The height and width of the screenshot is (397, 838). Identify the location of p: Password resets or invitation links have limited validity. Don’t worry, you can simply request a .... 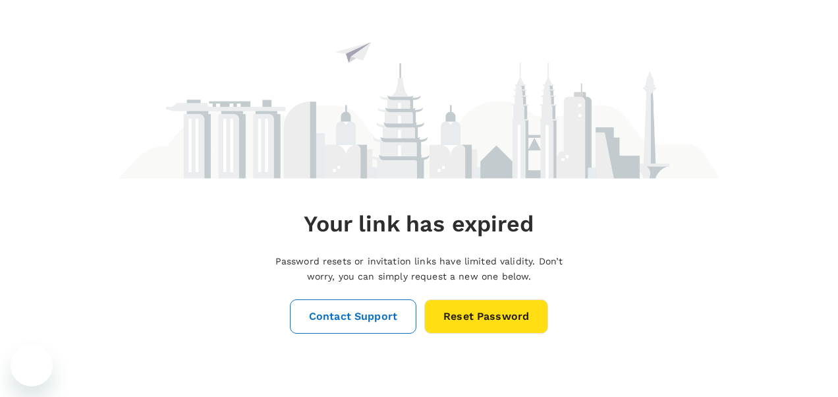
(419, 268).